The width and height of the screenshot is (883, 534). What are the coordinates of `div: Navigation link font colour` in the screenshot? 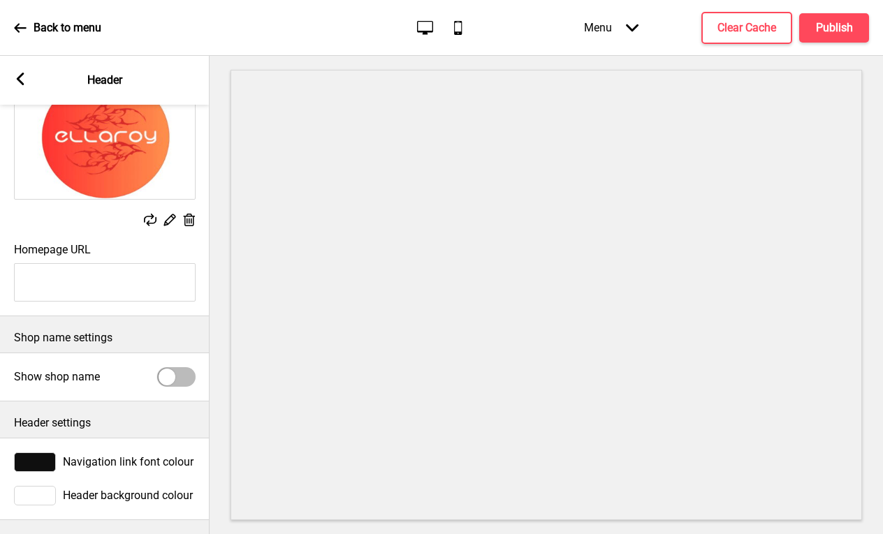 It's located at (105, 462).